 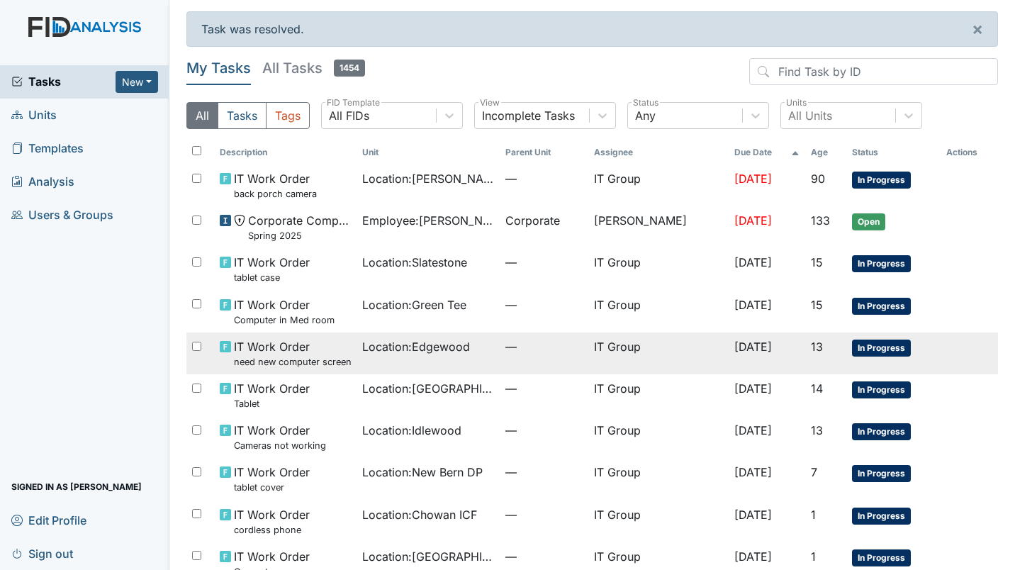 I want to click on span: IT Work Order back porch camera, so click(x=275, y=185).